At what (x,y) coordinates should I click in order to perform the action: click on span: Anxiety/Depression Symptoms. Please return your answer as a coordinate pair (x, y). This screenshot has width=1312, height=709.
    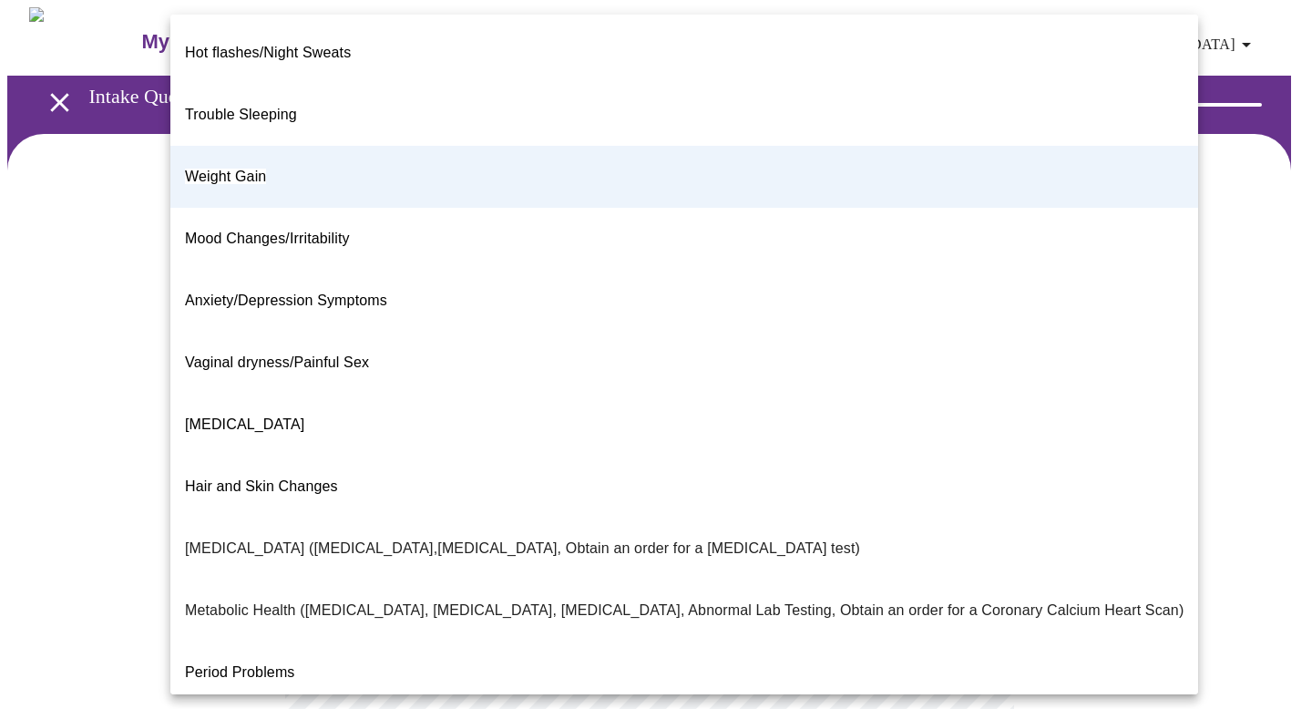
    Looking at the image, I should click on (286, 300).